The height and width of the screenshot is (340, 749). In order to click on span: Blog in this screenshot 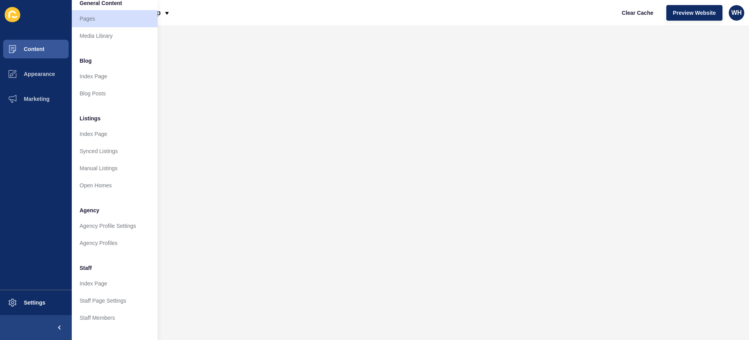, I will do `click(85, 61)`.